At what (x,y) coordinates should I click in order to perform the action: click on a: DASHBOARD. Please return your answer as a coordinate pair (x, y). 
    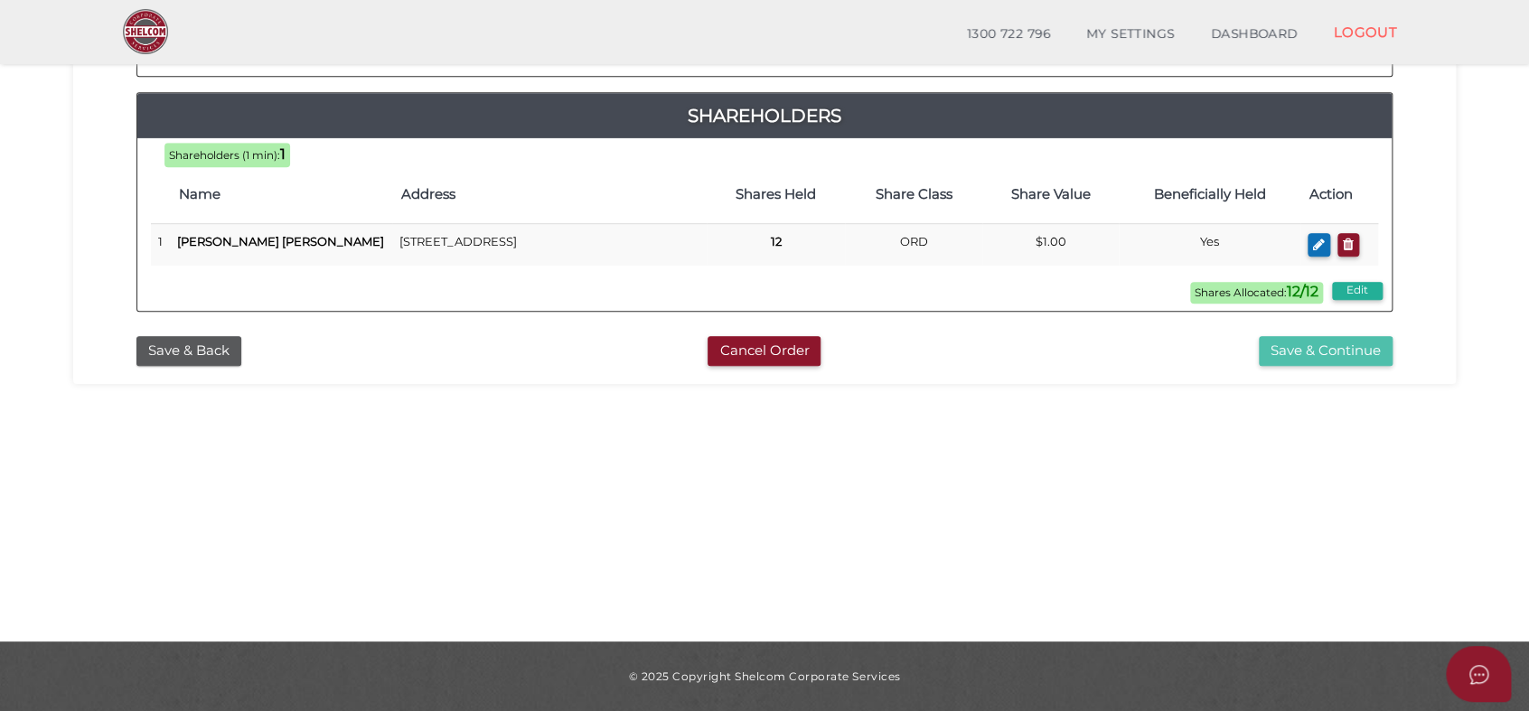
    Looking at the image, I should click on (1254, 34).